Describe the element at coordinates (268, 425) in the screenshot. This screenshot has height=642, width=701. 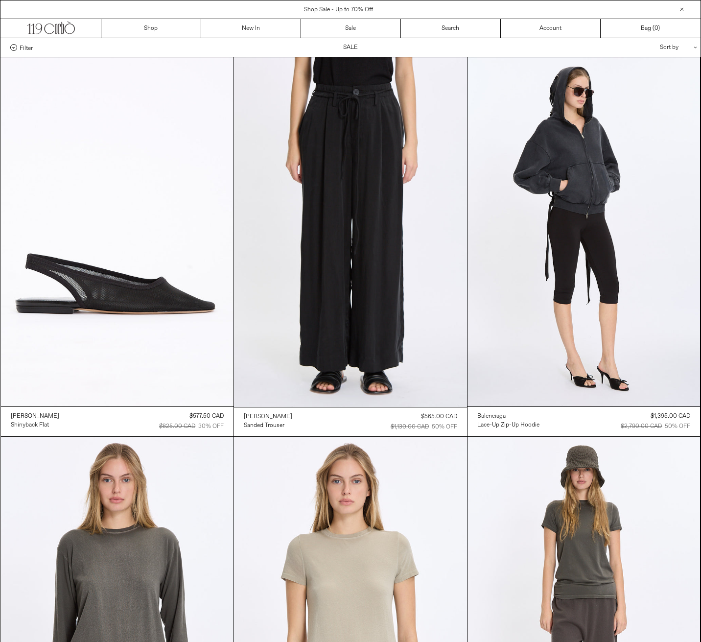
I see `a: Sanded Trouser` at that location.